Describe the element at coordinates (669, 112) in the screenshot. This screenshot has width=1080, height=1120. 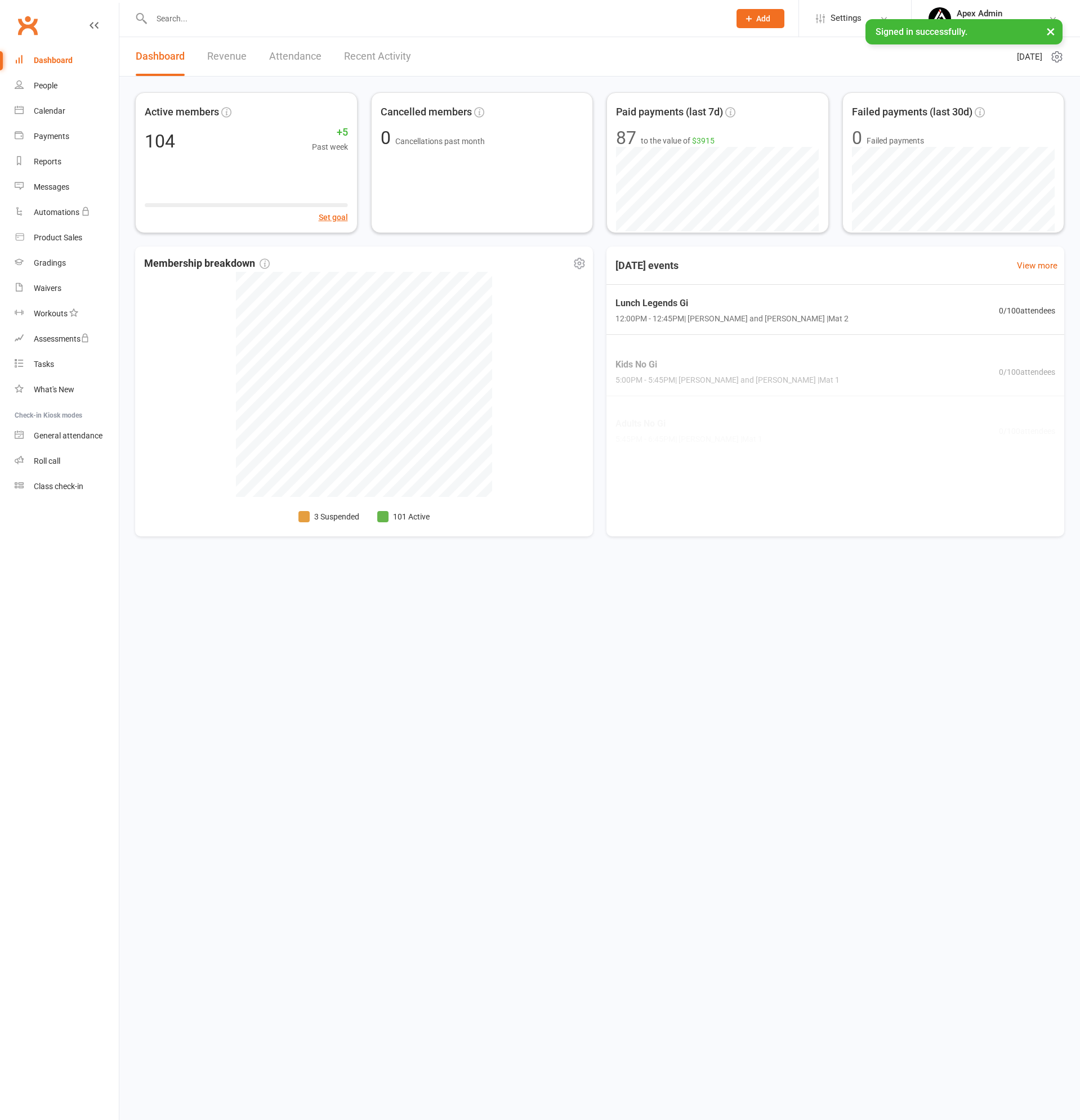
I see `span: Paid payments (last 7d)` at that location.